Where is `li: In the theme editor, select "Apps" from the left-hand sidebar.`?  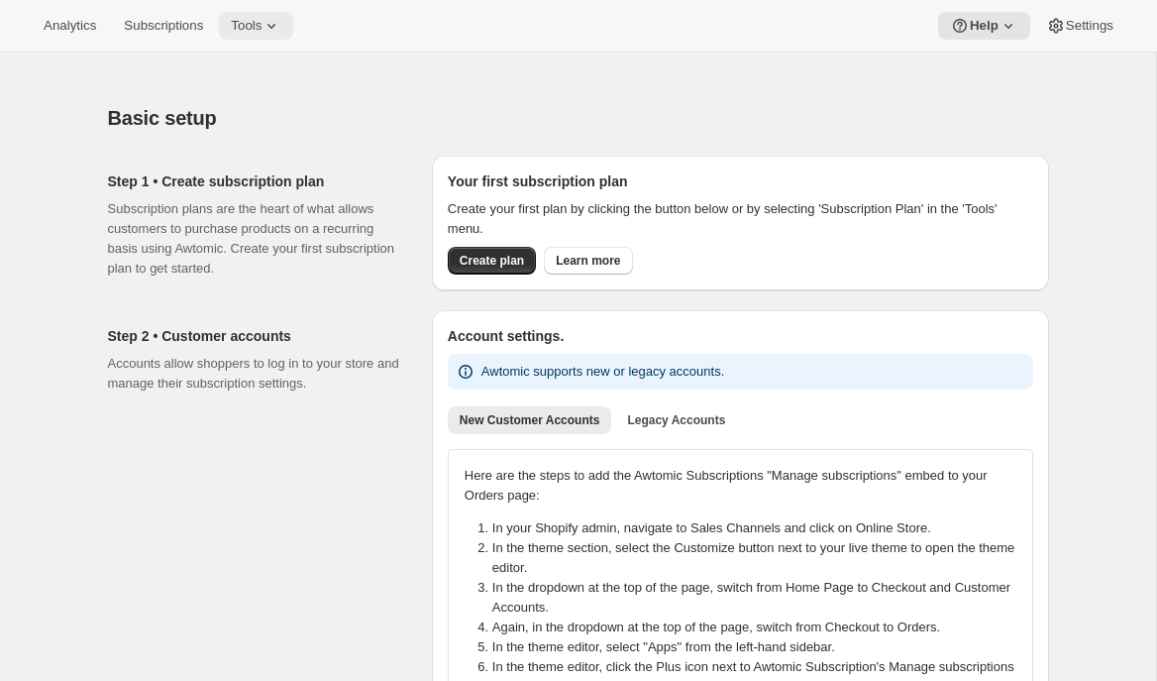
li: In the theme editor, select "Apps" from the left-hand sidebar. is located at coordinates (760, 647).